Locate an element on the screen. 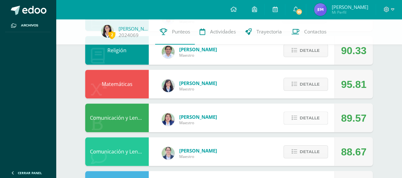 The width and height of the screenshot is (402, 178). a: Actividades is located at coordinates (218, 32).